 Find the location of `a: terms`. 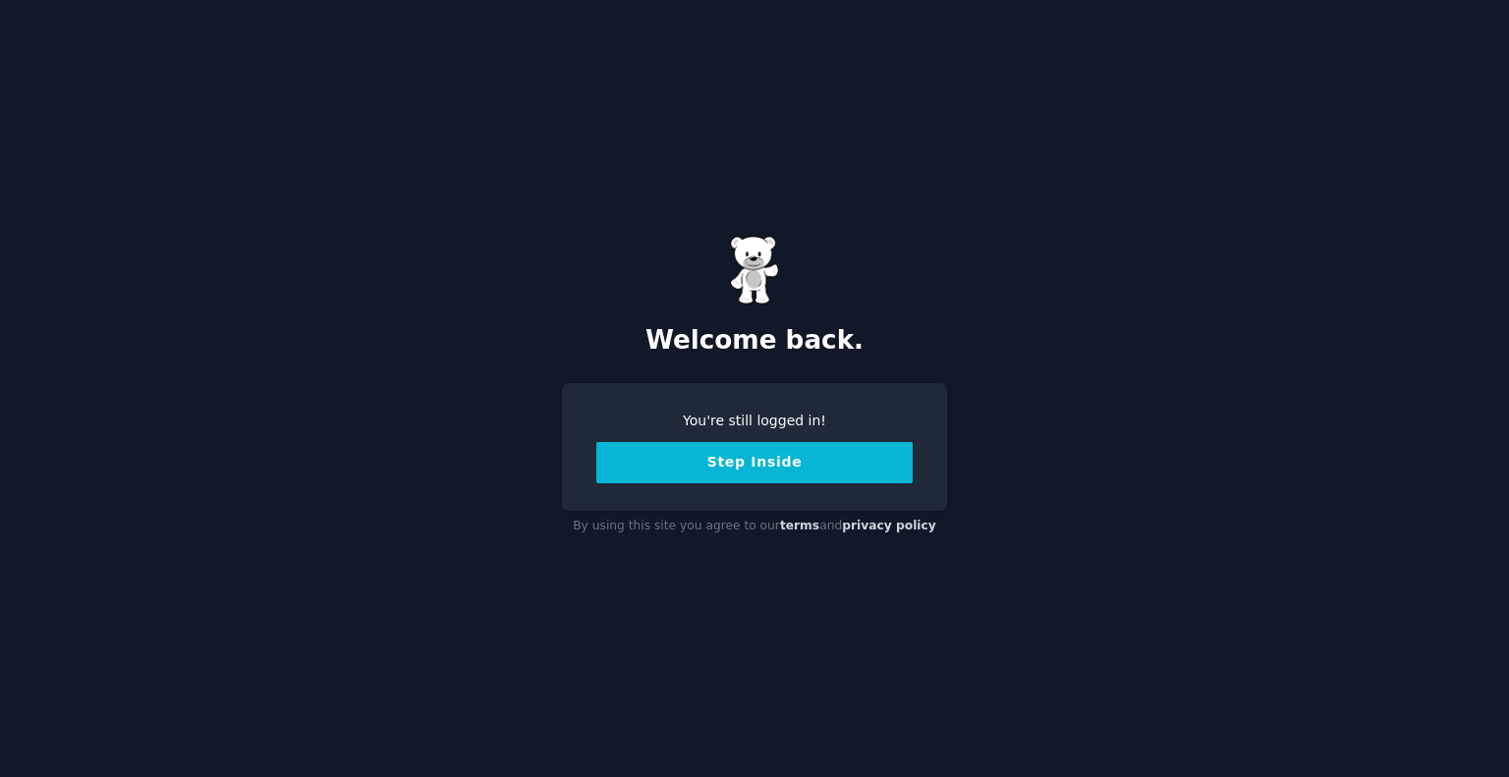

a: terms is located at coordinates (800, 526).